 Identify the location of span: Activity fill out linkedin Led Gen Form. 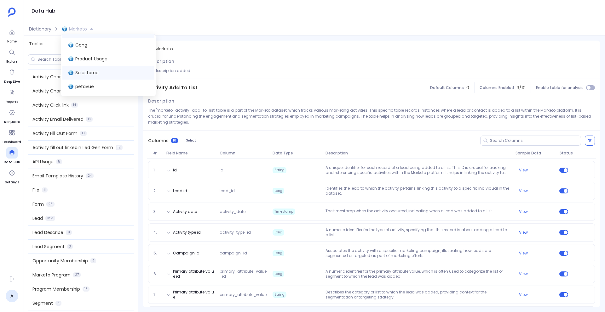
(73, 148).